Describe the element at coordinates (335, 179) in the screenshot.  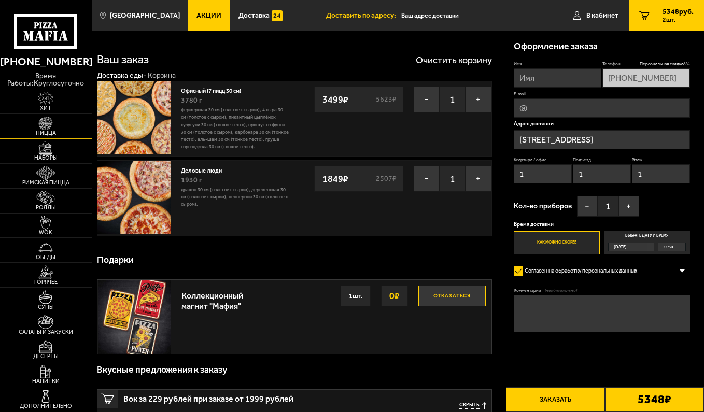
I see `strong: 1849 ₽` at that location.